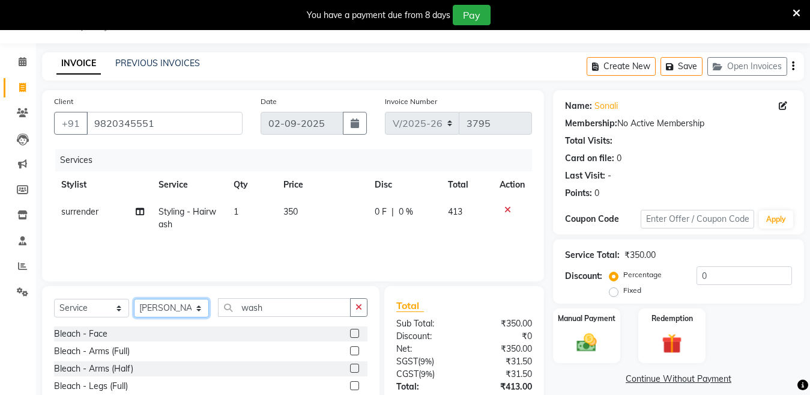  I want to click on input: Search or Scan, so click(284, 307).